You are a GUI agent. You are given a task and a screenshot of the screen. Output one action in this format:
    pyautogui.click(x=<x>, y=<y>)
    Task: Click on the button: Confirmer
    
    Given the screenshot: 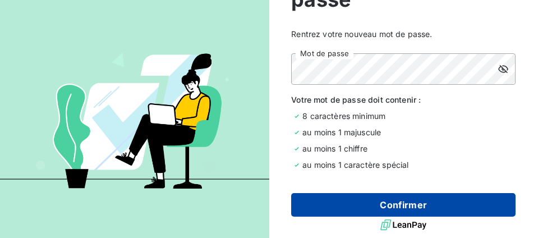 What is the action you would take?
    pyautogui.click(x=404, y=205)
    